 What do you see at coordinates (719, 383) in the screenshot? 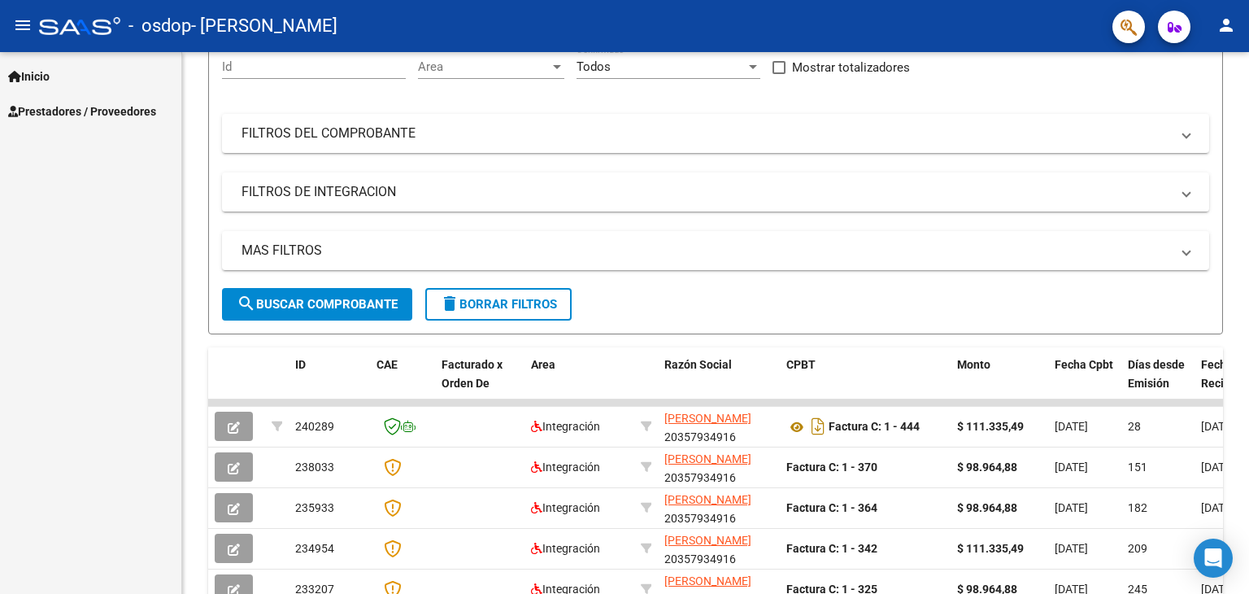
I see `datatable-header-cell: Razón Social` at bounding box center [719, 383].